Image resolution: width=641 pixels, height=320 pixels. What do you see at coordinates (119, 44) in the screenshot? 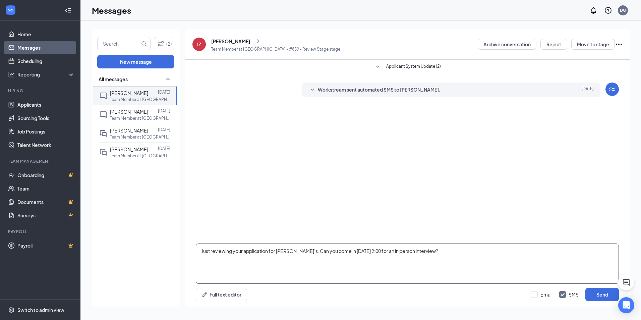
I see `input: Search` at bounding box center [119, 44].